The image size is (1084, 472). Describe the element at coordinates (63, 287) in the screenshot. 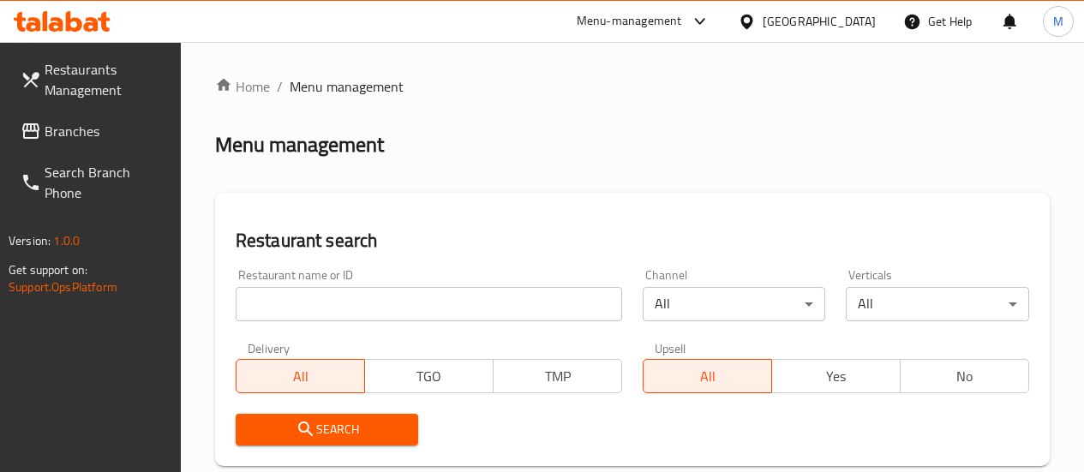

I see `a: Support.OpsPlatform` at that location.